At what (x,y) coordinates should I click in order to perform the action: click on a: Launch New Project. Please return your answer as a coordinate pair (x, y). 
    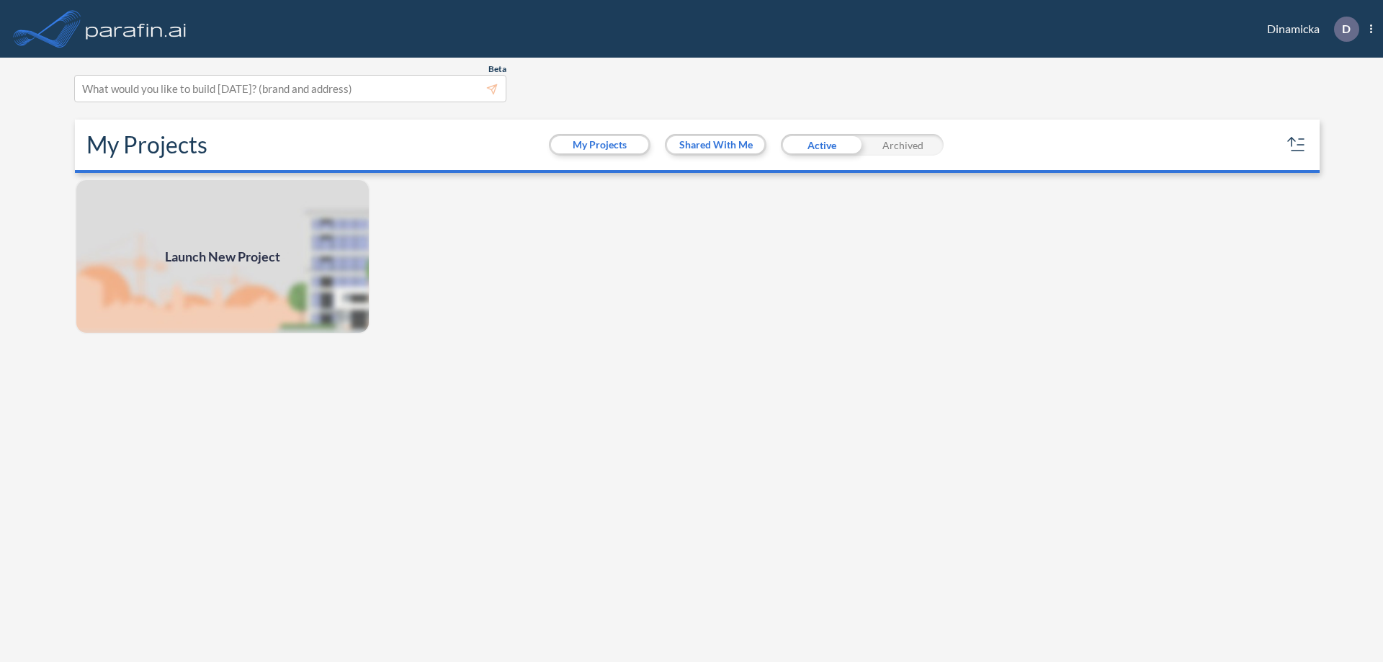
    Looking at the image, I should click on (223, 256).